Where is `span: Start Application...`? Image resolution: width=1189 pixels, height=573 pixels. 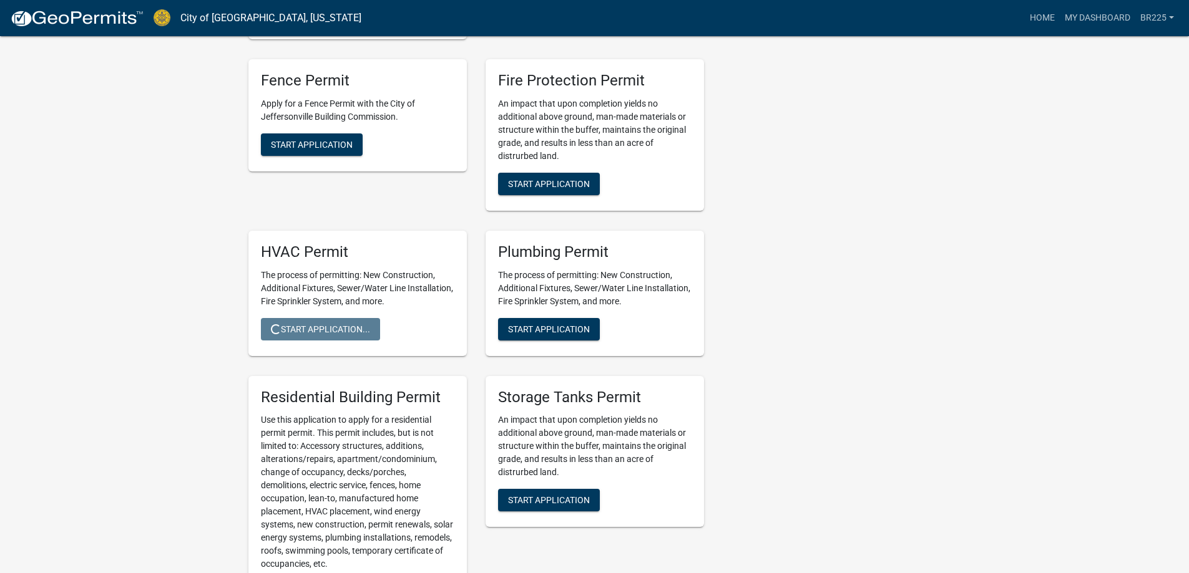
span: Start Application... is located at coordinates (320, 329).